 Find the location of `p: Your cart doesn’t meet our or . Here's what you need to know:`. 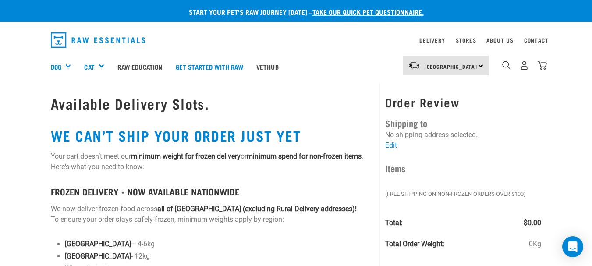

p: Your cart doesn’t meet our or . Here's what you need to know: is located at coordinates (212, 162).